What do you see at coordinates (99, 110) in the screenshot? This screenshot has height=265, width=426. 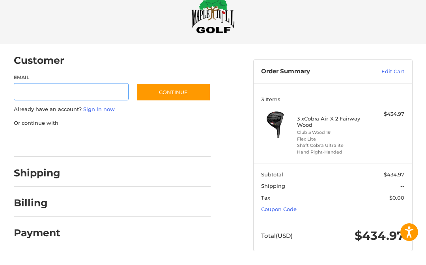 I see `a: Sign in now` at bounding box center [99, 110].